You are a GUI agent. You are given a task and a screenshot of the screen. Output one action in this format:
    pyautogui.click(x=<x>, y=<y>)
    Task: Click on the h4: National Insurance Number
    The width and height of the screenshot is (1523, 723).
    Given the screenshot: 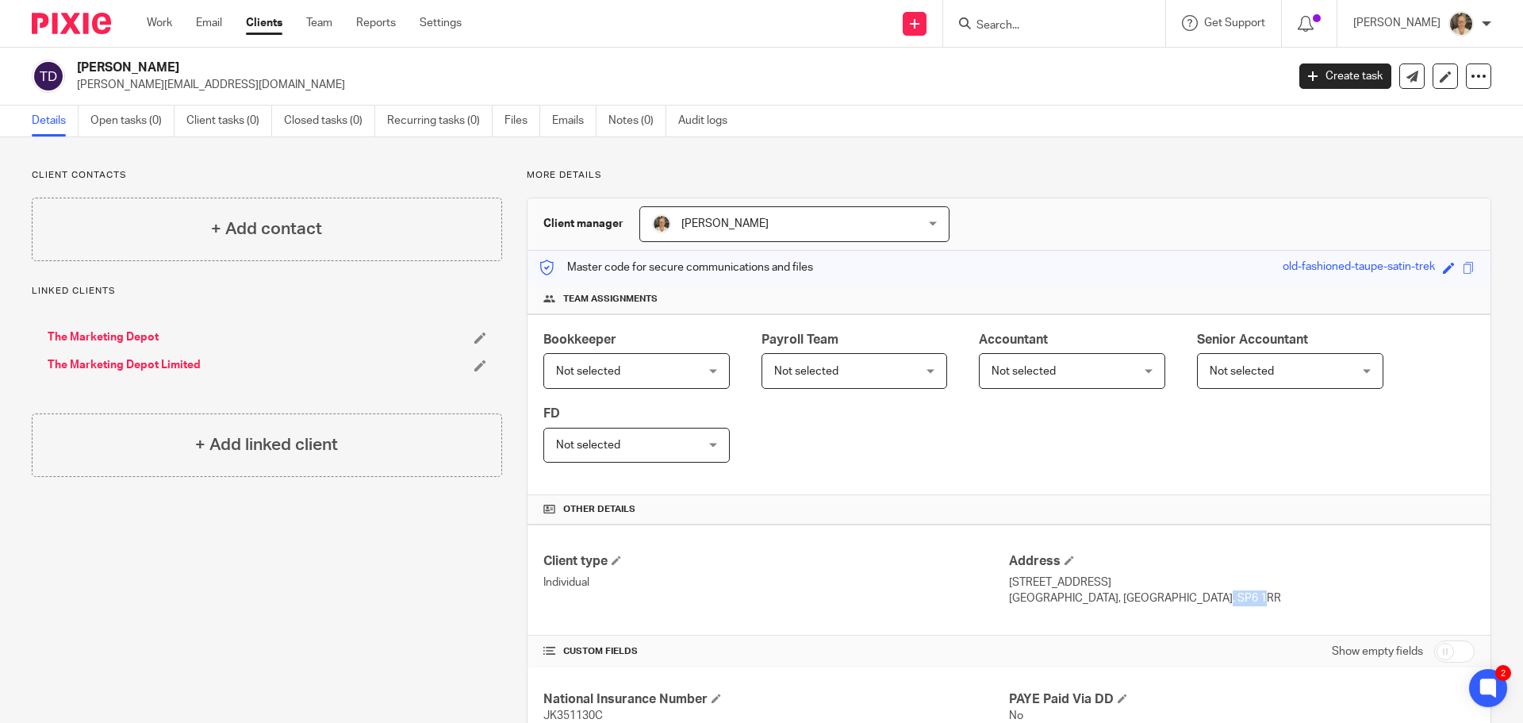 What is the action you would take?
    pyautogui.click(x=776, y=699)
    